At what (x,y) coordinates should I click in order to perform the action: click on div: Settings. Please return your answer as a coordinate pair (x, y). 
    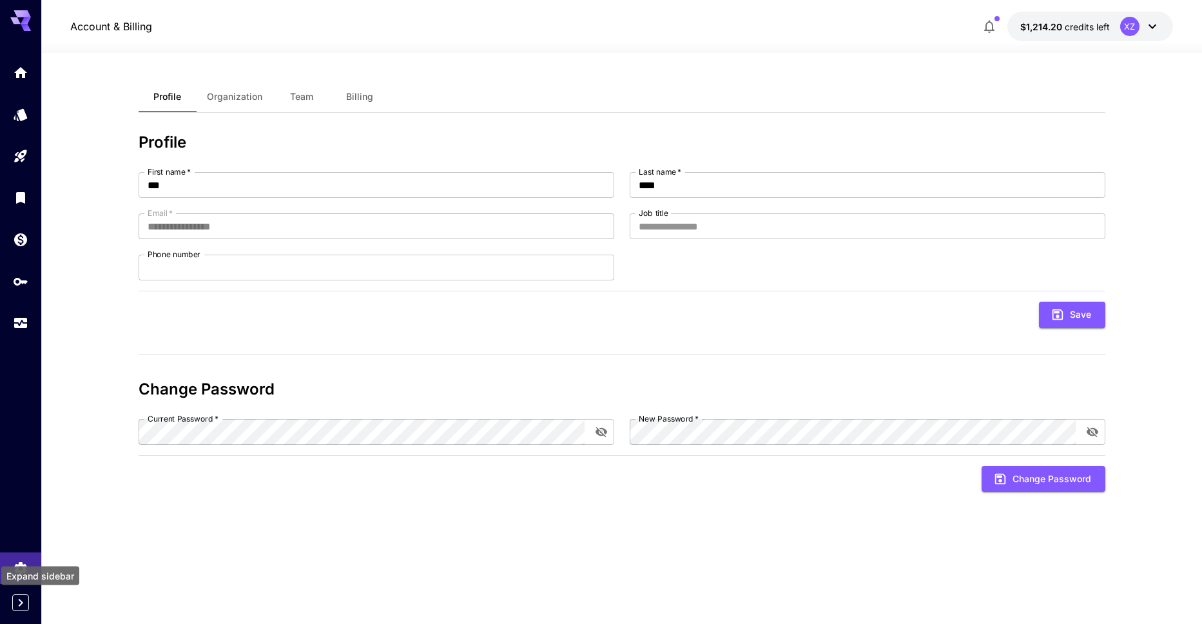
    Looking at the image, I should click on (21, 564).